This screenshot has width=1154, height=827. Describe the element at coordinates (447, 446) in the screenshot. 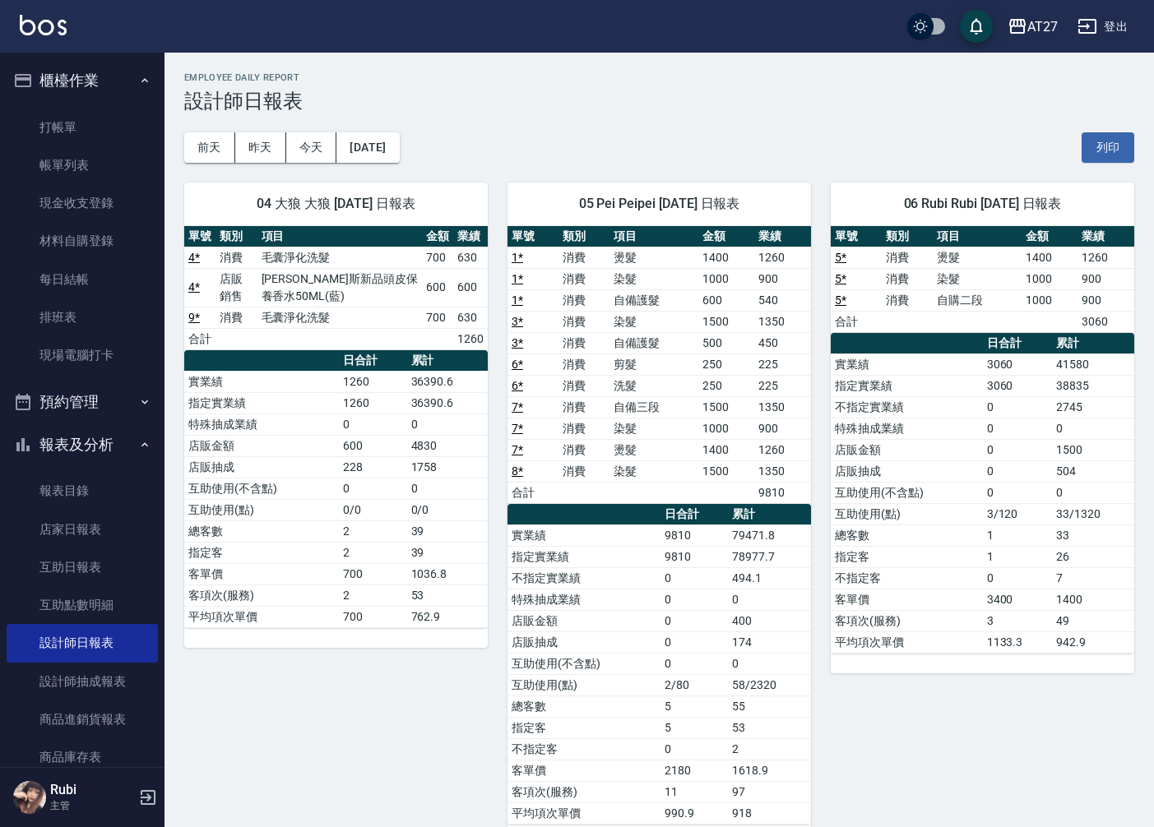

I see `td: 4830` at that location.